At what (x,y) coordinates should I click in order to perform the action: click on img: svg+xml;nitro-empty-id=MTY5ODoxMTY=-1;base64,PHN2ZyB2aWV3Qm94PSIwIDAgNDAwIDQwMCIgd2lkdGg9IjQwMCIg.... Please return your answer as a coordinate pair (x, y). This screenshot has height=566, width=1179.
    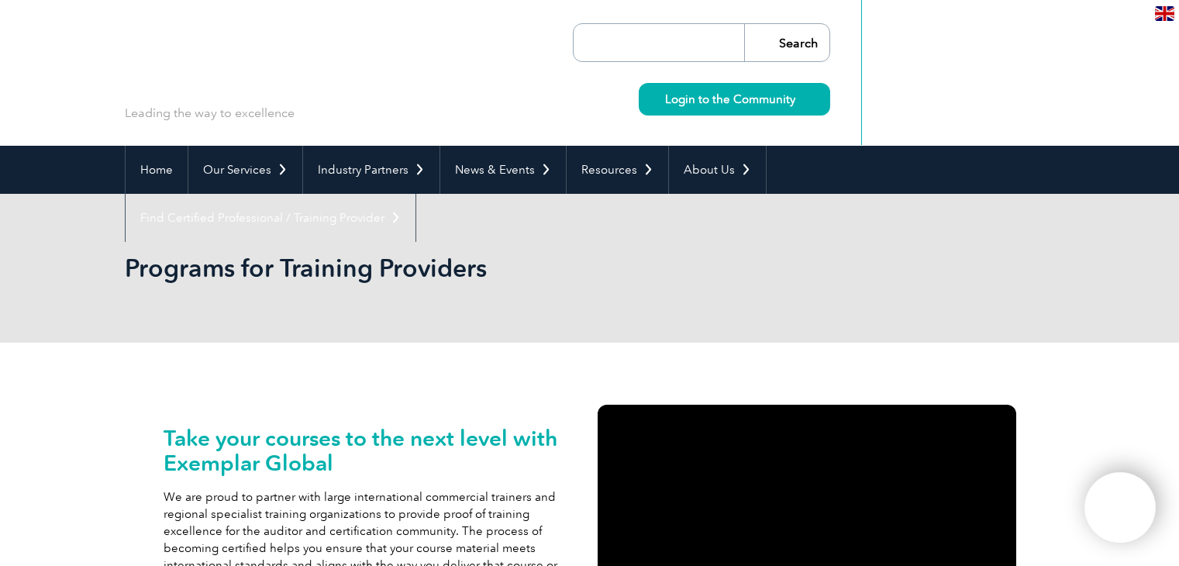
    Looking at the image, I should click on (1120, 508).